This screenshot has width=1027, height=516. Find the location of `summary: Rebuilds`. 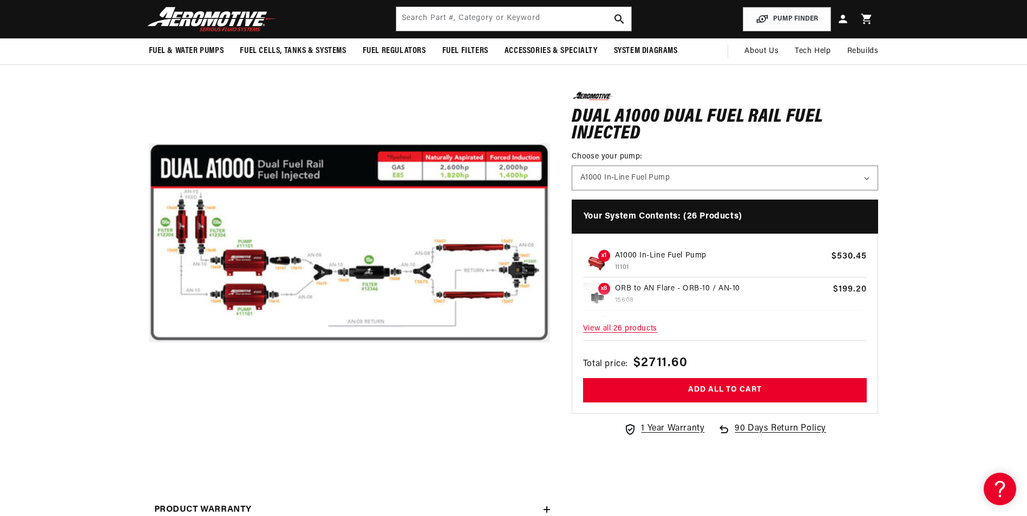

summary: Rebuilds is located at coordinates (863, 51).